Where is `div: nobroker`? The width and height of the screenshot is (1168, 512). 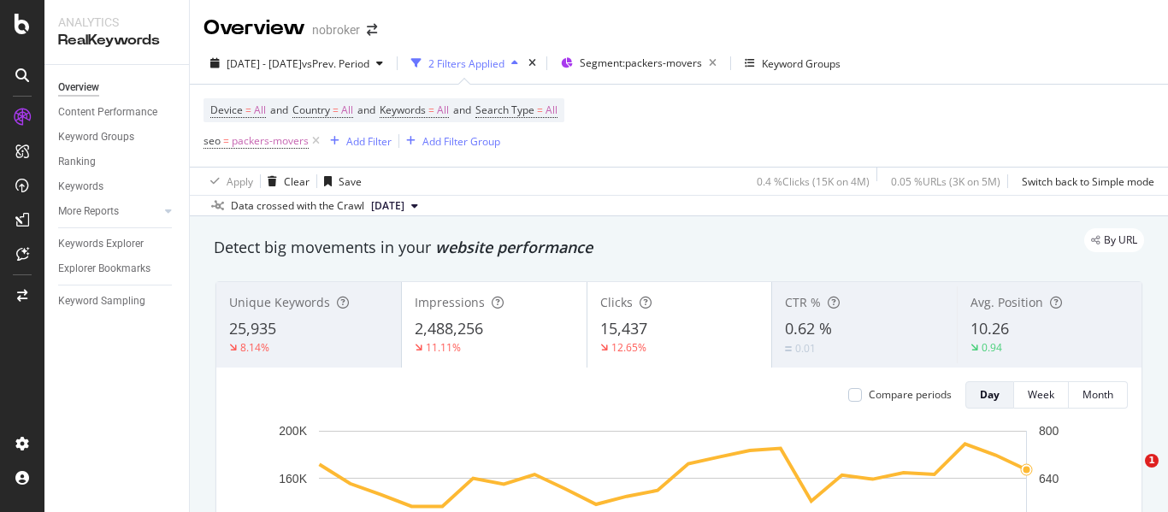 div: nobroker is located at coordinates (336, 30).